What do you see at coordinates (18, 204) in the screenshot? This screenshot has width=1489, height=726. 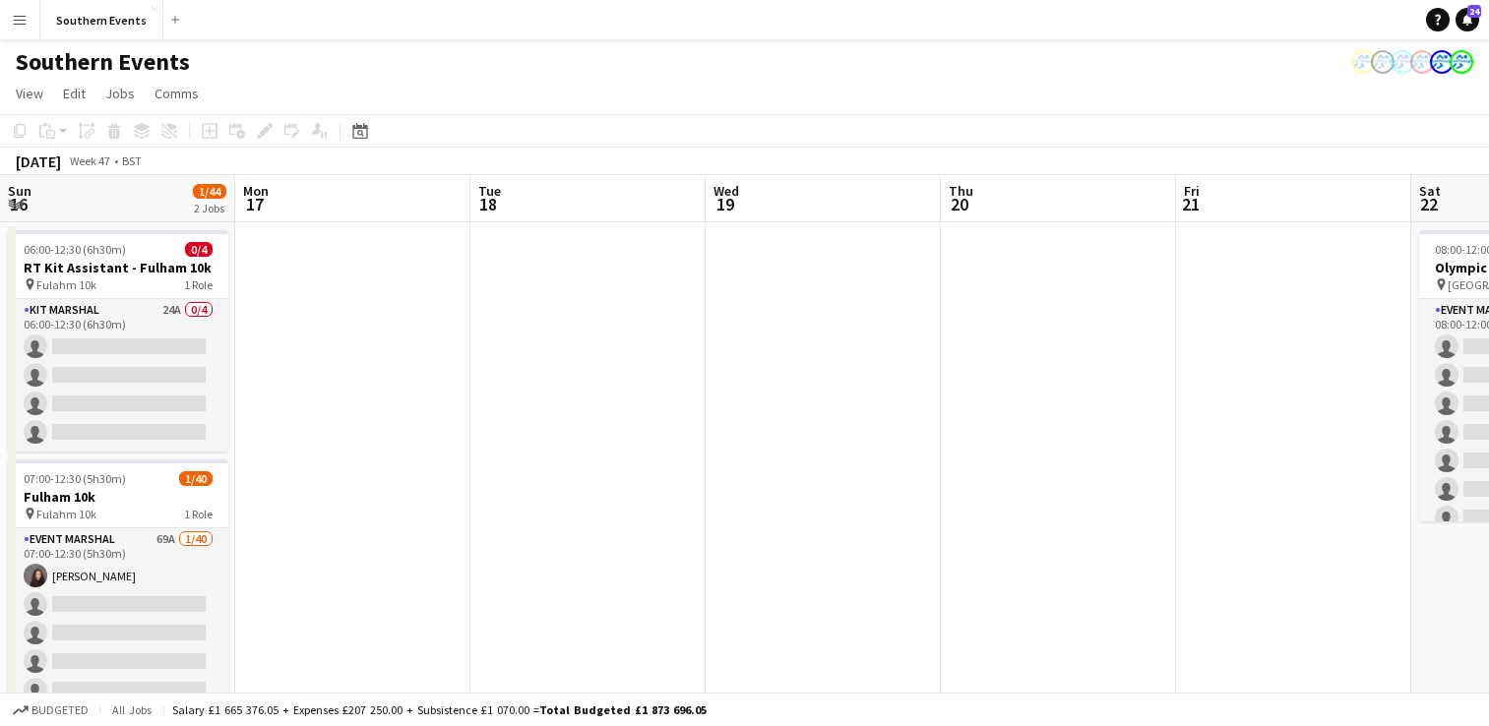 I see `span: 16` at bounding box center [18, 204].